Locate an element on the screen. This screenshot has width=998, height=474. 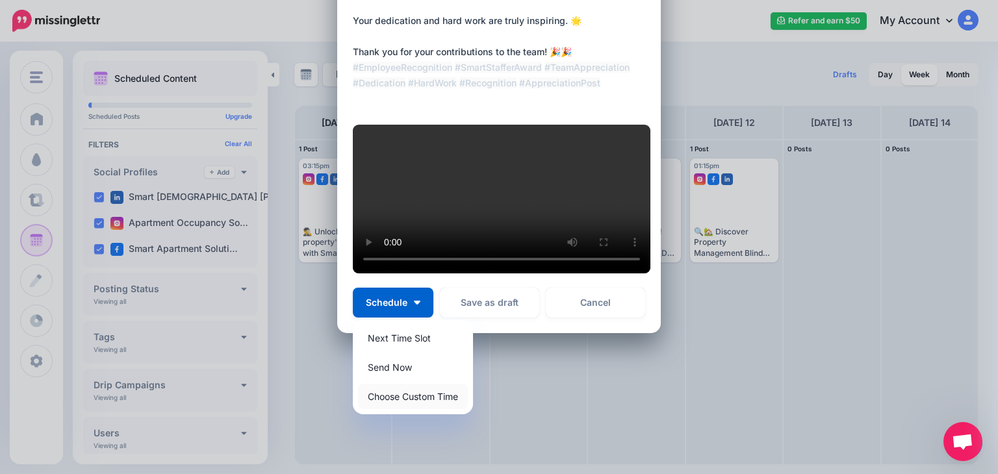
a: Choose Custom Time is located at coordinates (412, 396).